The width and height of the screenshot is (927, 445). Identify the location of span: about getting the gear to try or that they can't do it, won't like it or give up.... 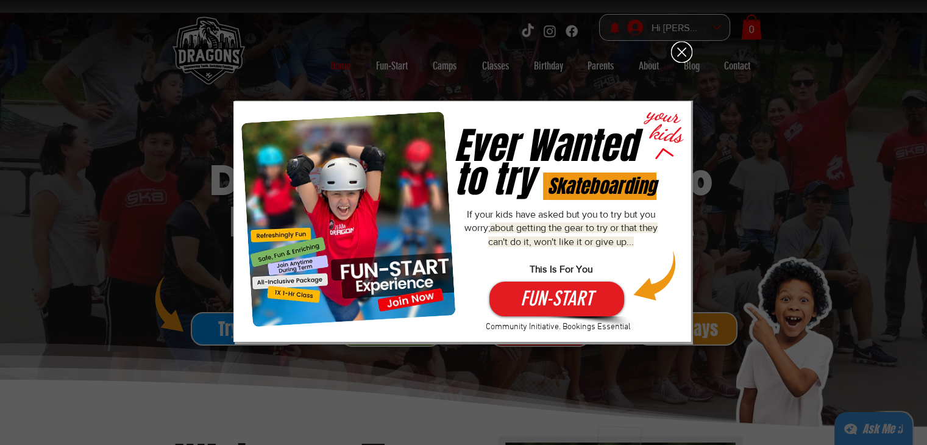
(573, 234).